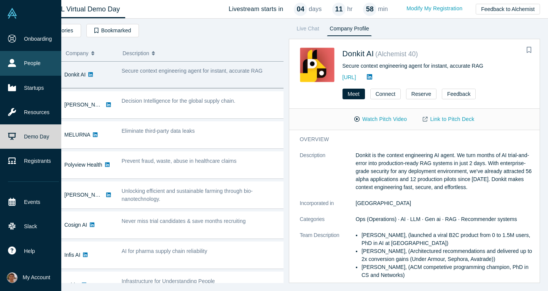  What do you see at coordinates (383, 9) in the screenshot?
I see `p: min` at bounding box center [383, 9].